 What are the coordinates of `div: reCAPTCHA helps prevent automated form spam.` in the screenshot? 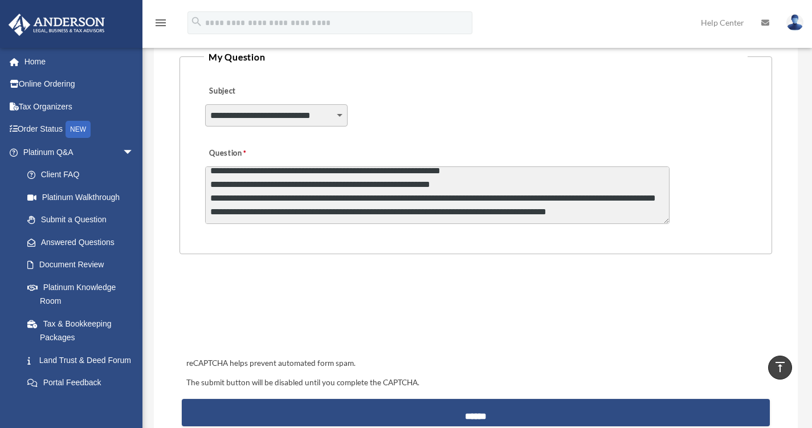 It's located at (476, 363).